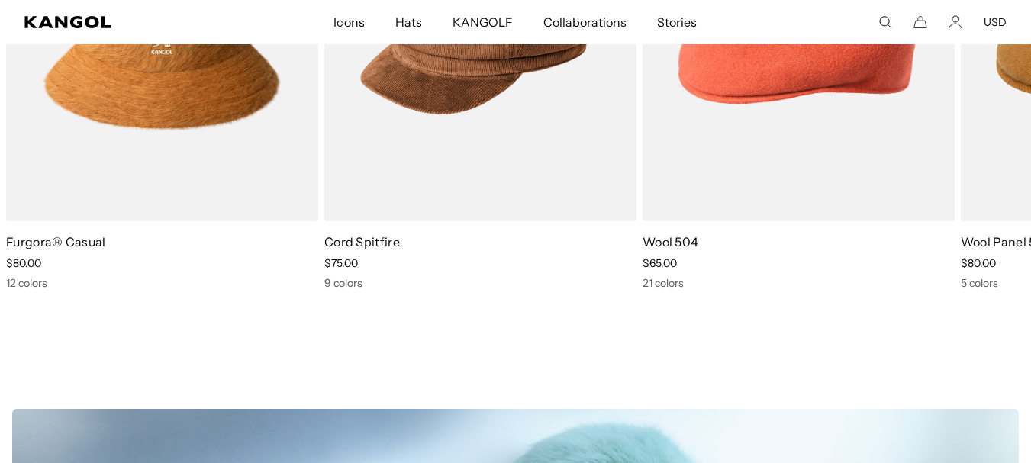 The height and width of the screenshot is (463, 1031). I want to click on p: Wool 504, so click(798, 242).